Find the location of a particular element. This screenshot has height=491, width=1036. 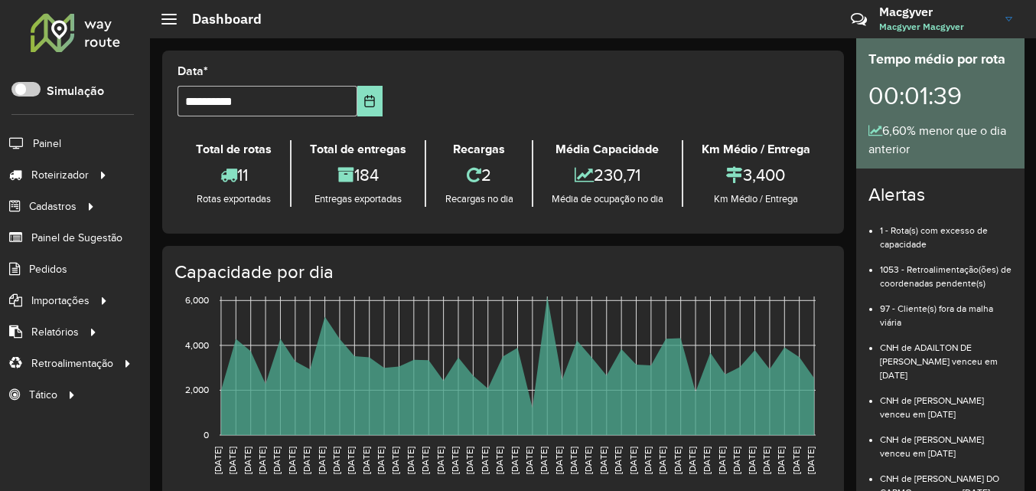

div: 184 is located at coordinates (358, 174).